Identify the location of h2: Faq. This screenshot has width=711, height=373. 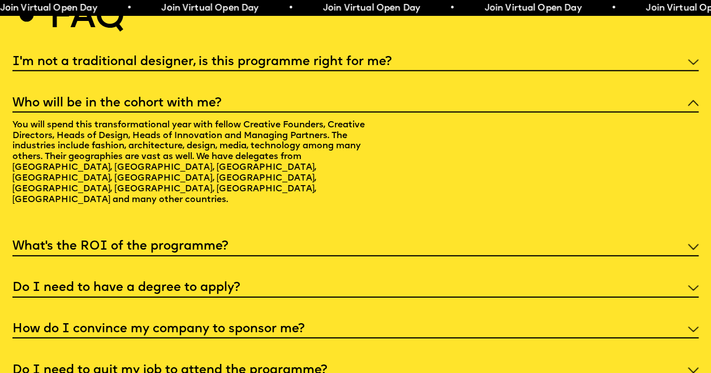
(86, 18).